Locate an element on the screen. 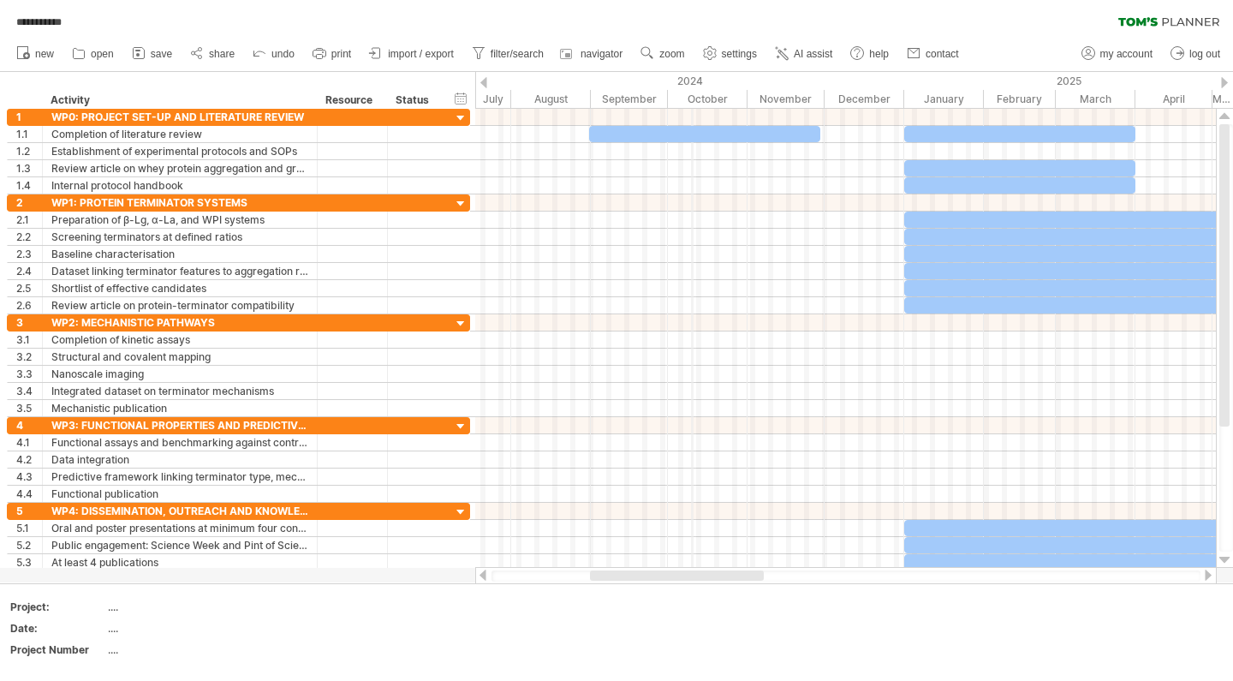 Image resolution: width=1233 pixels, height=681 pixels. div: Data integration is located at coordinates (180, 459).